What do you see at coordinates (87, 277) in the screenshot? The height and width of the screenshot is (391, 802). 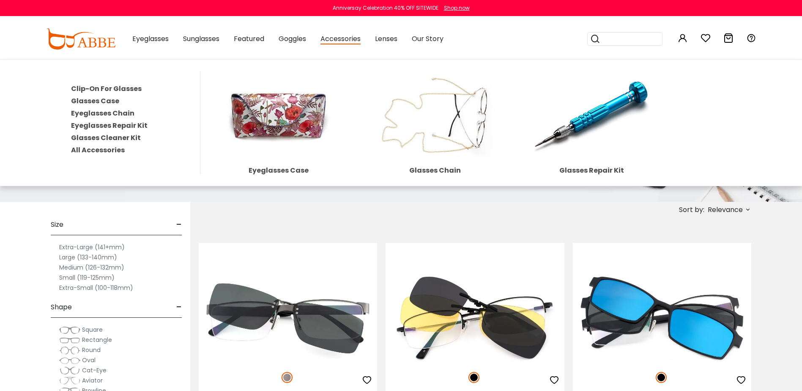 I see `label: Small (119-125mm)` at bounding box center [87, 277].